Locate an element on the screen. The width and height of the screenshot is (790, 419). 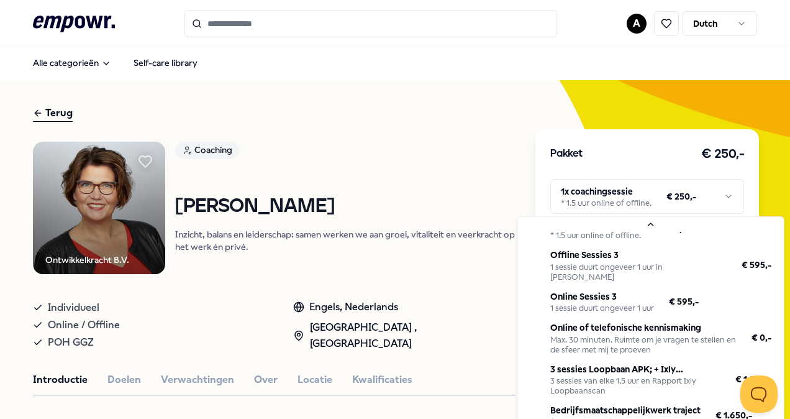
p: Online Sessies 3 is located at coordinates (602, 296).